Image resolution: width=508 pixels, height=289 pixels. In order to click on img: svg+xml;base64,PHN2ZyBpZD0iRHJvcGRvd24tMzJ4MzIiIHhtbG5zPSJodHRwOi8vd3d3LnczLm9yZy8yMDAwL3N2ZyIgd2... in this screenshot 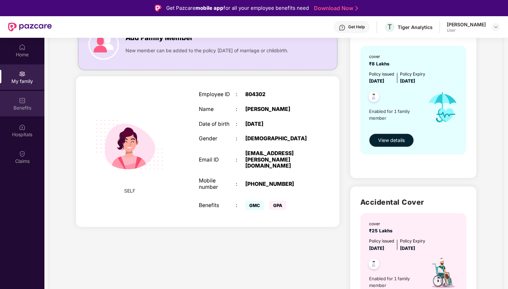, I will do `click(496, 27)`.